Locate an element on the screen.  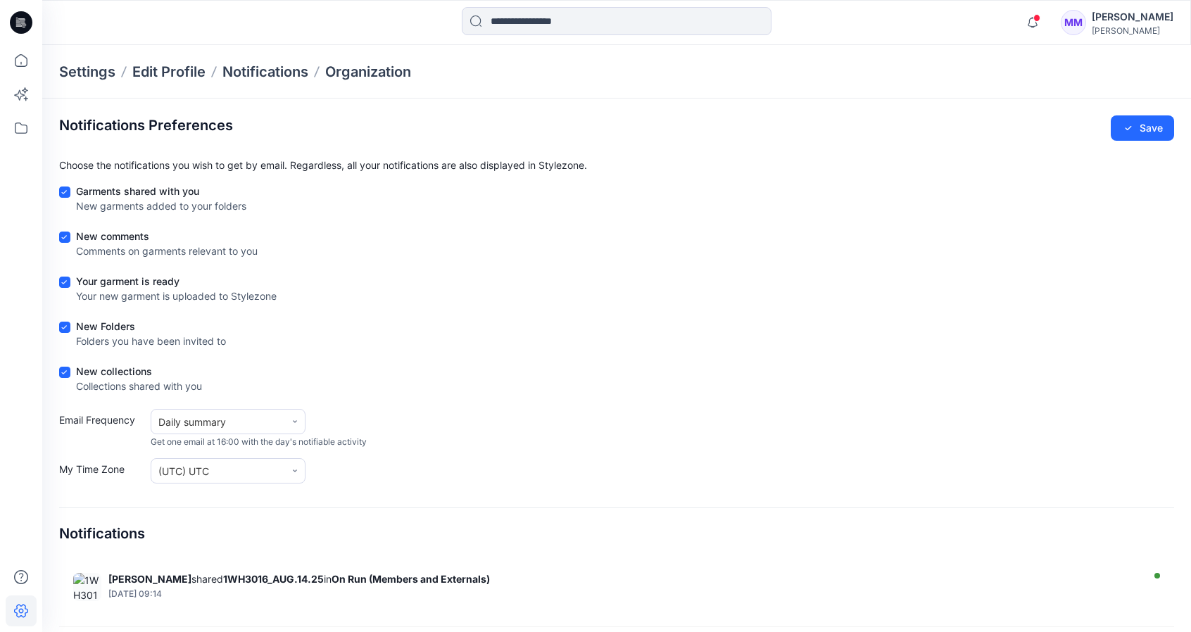
div: Your new garment is uploaded to Stylezone is located at coordinates (176, 296).